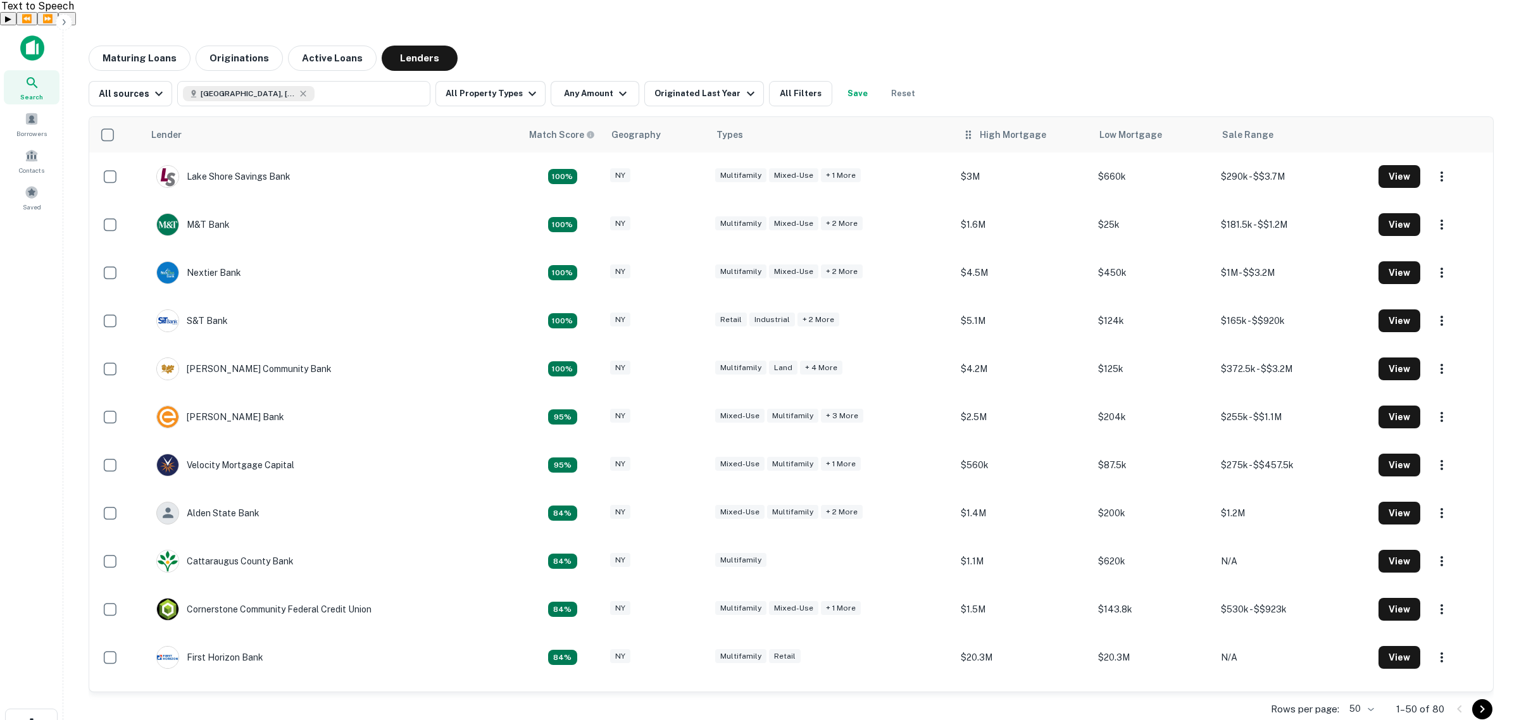 The image size is (1519, 720). What do you see at coordinates (731, 320) in the screenshot?
I see `div: Retail` at bounding box center [731, 320].